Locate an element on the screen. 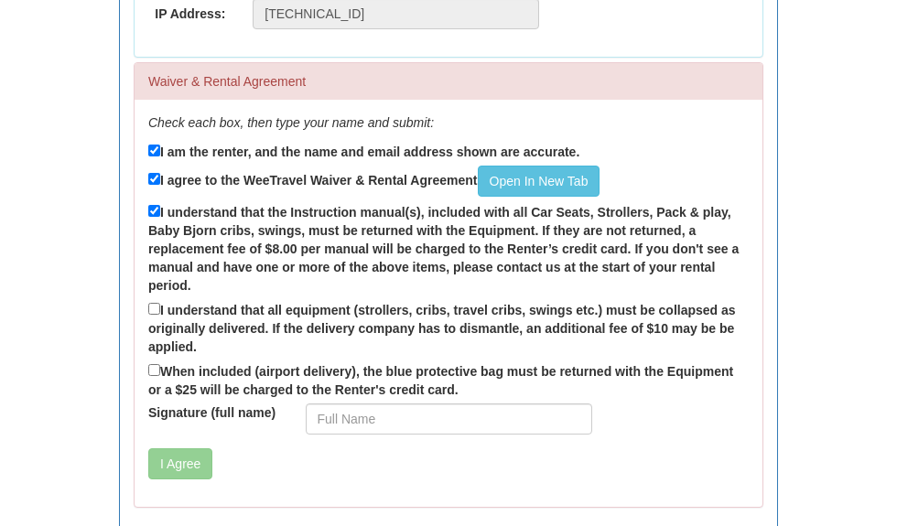  label: Signature (full name) is located at coordinates (213, 413).